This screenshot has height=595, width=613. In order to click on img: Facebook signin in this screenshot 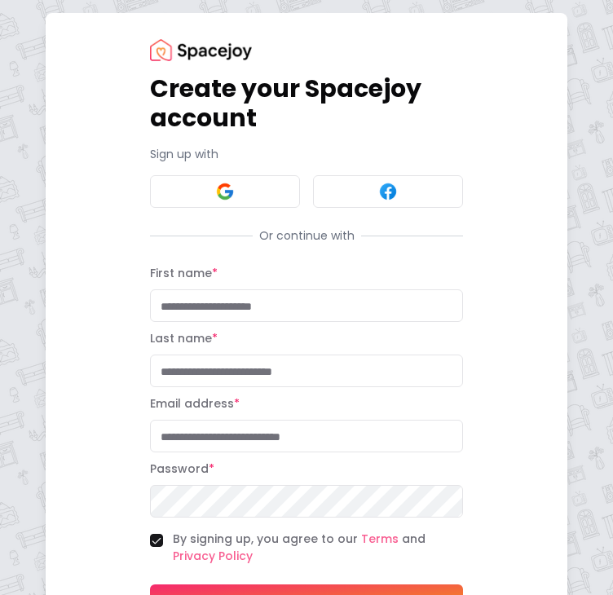, I will do `click(388, 192)`.